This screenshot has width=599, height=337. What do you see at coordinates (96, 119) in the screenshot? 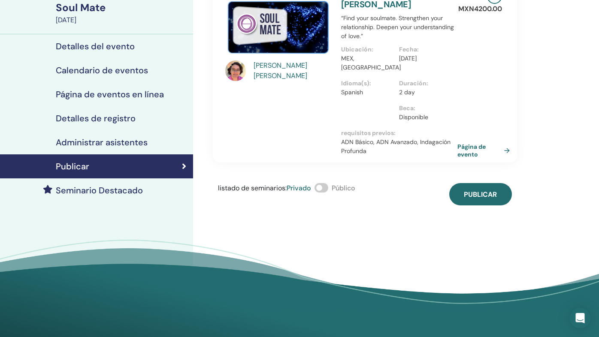
I see `h4: Detalles de registro` at bounding box center [96, 119].